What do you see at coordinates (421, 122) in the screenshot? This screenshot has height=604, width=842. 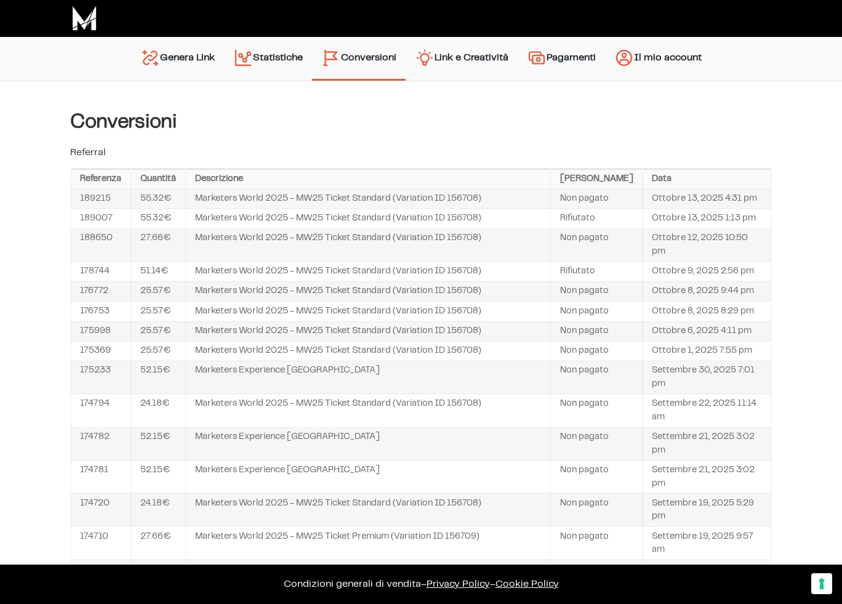 I see `h4: Conversioni` at bounding box center [421, 122].